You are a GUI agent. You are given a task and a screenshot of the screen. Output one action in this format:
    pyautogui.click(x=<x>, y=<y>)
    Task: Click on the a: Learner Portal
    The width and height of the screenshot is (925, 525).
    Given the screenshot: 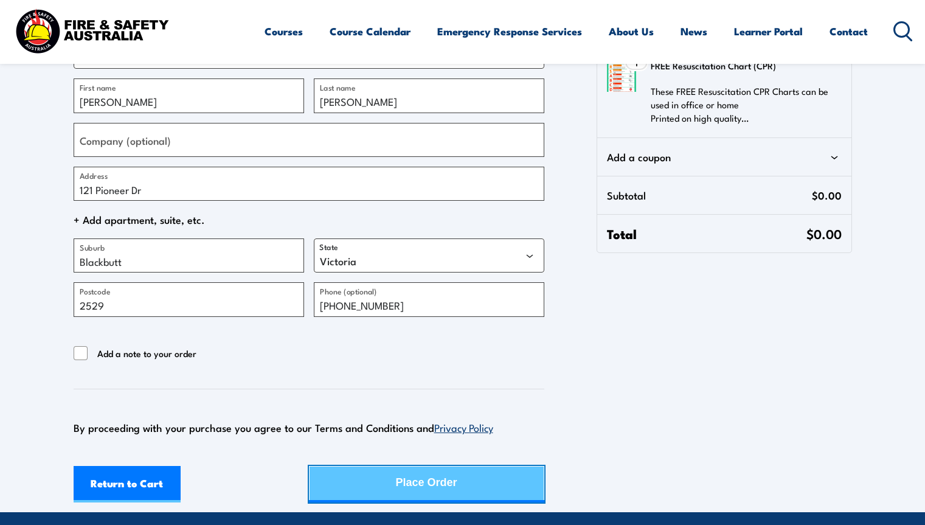 What is the action you would take?
    pyautogui.click(x=768, y=31)
    